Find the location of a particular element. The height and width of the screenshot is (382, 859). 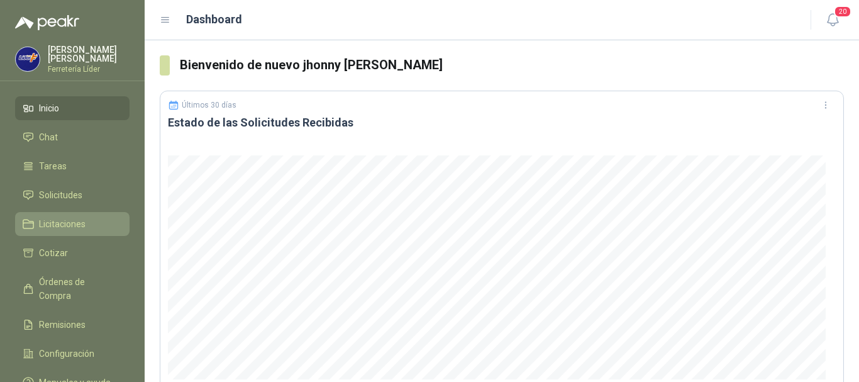

span: Remisiones is located at coordinates (62, 324).